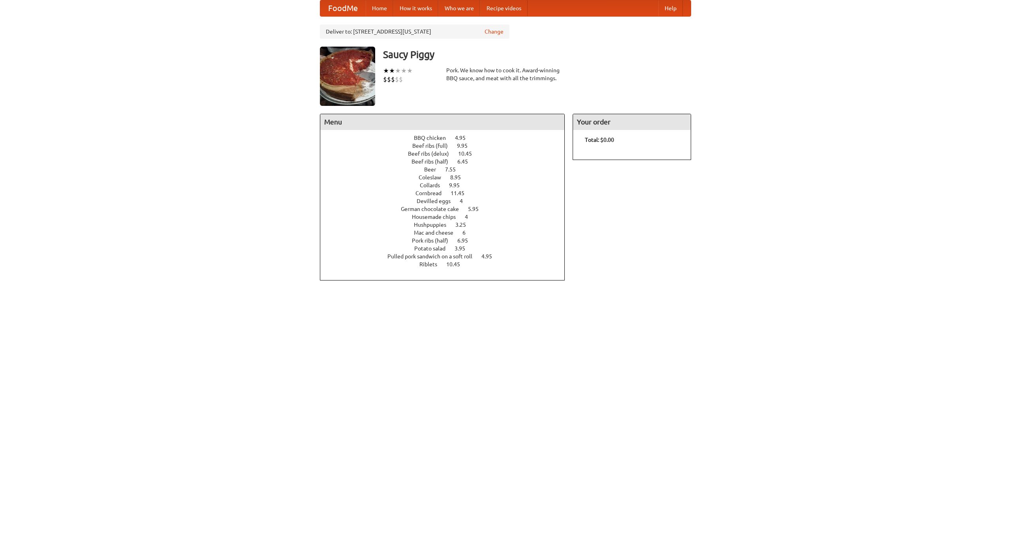 This screenshot has height=559, width=1011. What do you see at coordinates (537, 54) in the screenshot?
I see `h3: Saucy Piggy` at bounding box center [537, 54].